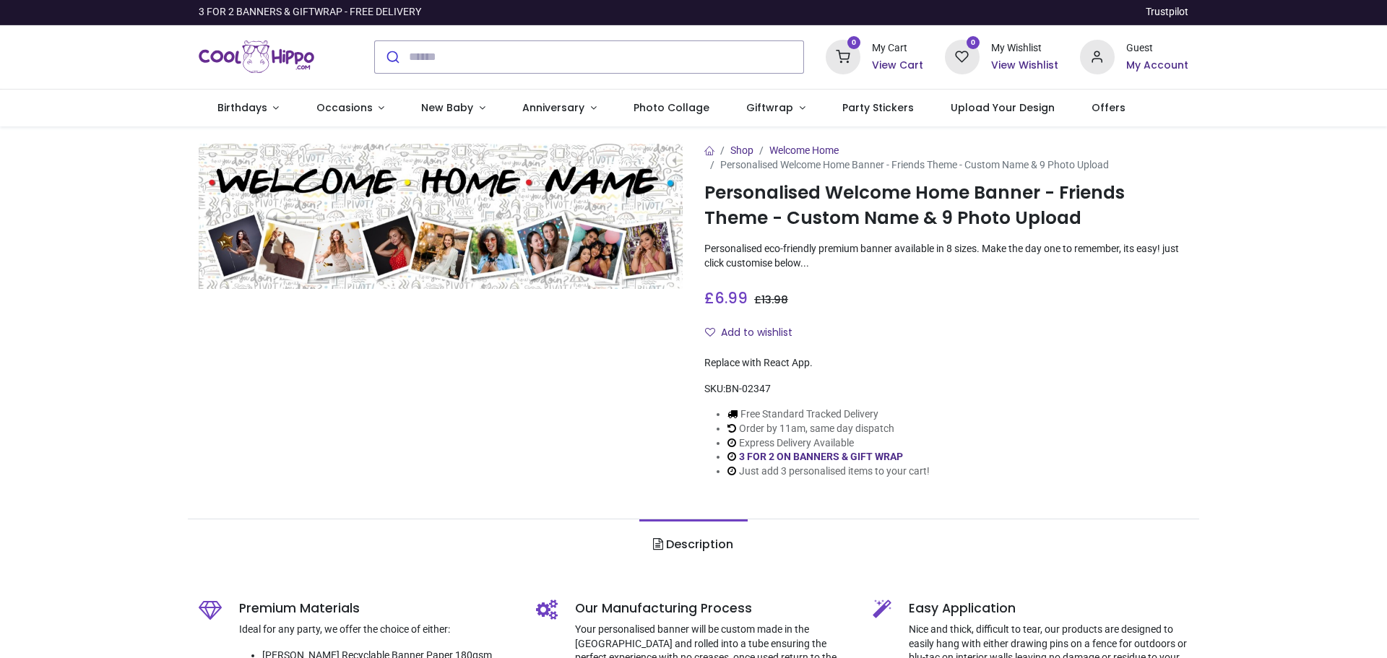 This screenshot has width=1387, height=658. I want to click on a: View Wishlist, so click(1024, 66).